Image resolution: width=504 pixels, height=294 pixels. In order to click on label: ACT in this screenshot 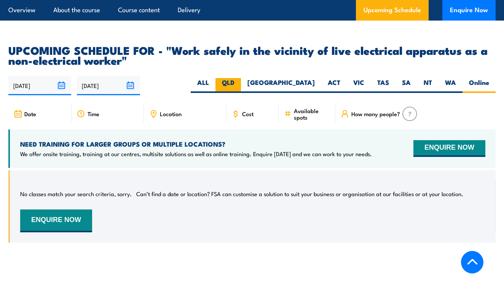, I will do `click(334, 85)`.